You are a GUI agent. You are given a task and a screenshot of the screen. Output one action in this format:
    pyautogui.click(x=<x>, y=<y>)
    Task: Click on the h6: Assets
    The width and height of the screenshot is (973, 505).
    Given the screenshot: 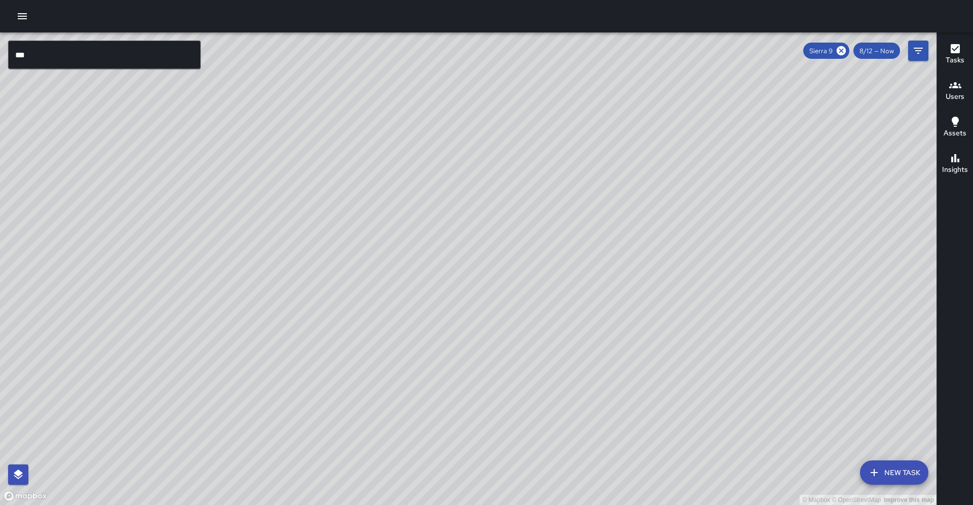 What is the action you would take?
    pyautogui.click(x=954, y=133)
    